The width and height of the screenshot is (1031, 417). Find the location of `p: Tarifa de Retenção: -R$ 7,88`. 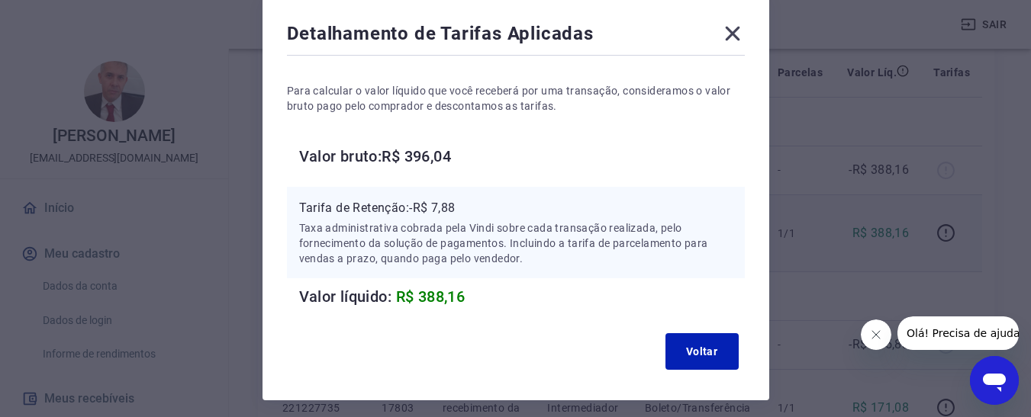

p: Tarifa de Retenção: -R$ 7,88 is located at coordinates (516, 208).